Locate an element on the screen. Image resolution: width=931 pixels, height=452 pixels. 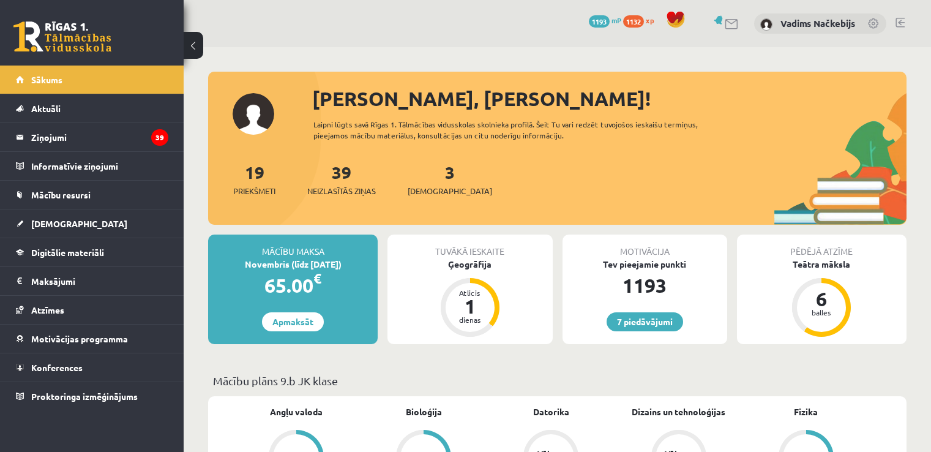
div: Tuvākā ieskaite is located at coordinates (469, 246).